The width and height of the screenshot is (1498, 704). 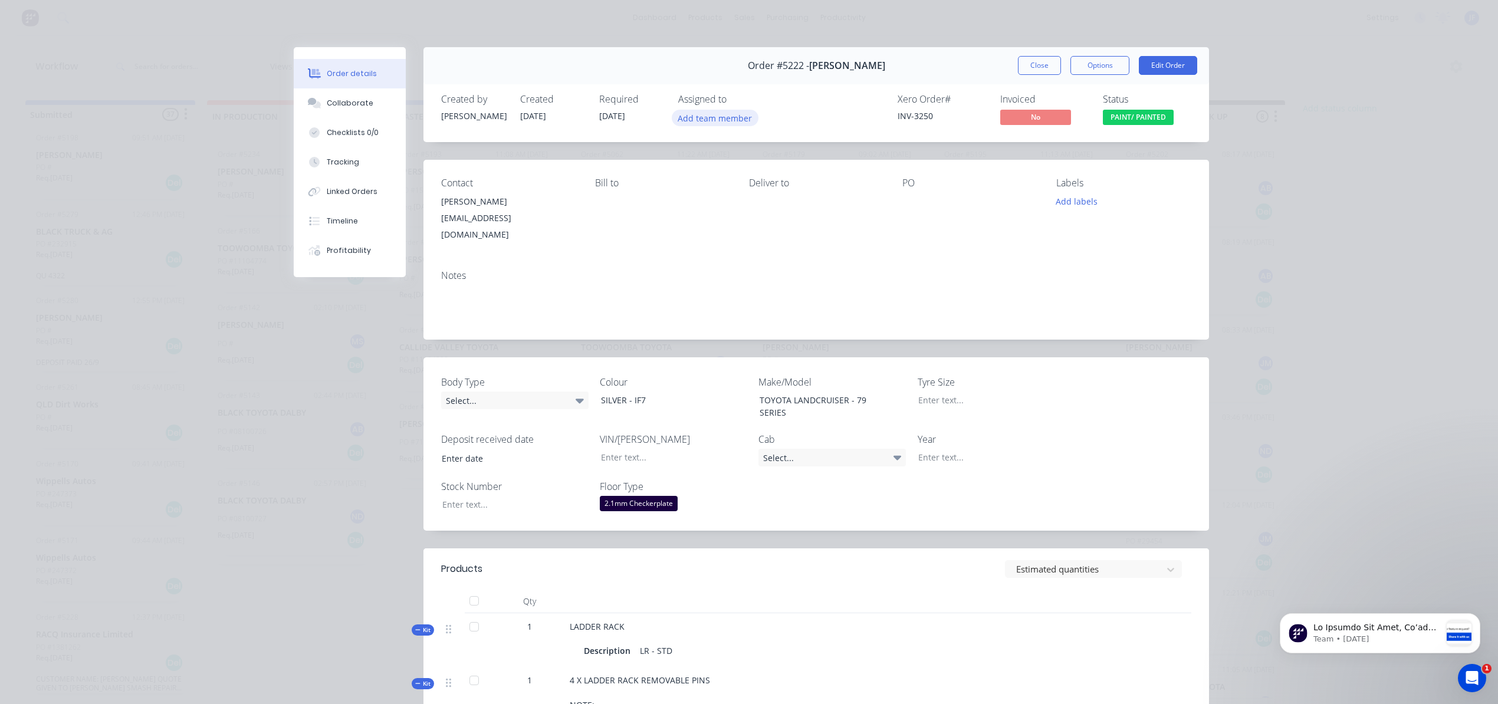 What do you see at coordinates (515, 439) in the screenshot?
I see `label: Deposit received date` at bounding box center [515, 439].